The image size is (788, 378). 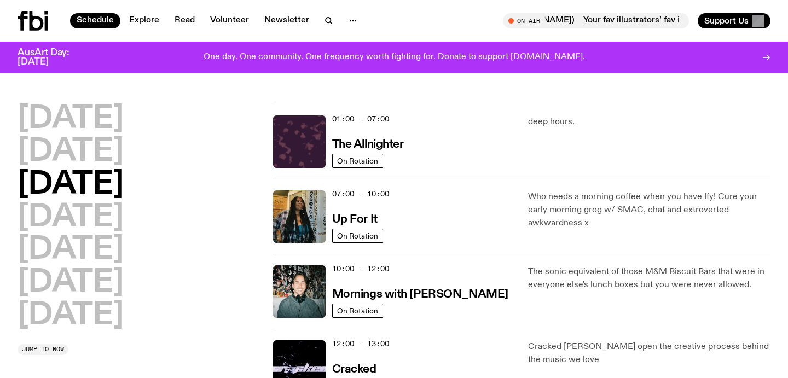 What do you see at coordinates (229, 21) in the screenshot?
I see `a: Volunteer` at bounding box center [229, 21].